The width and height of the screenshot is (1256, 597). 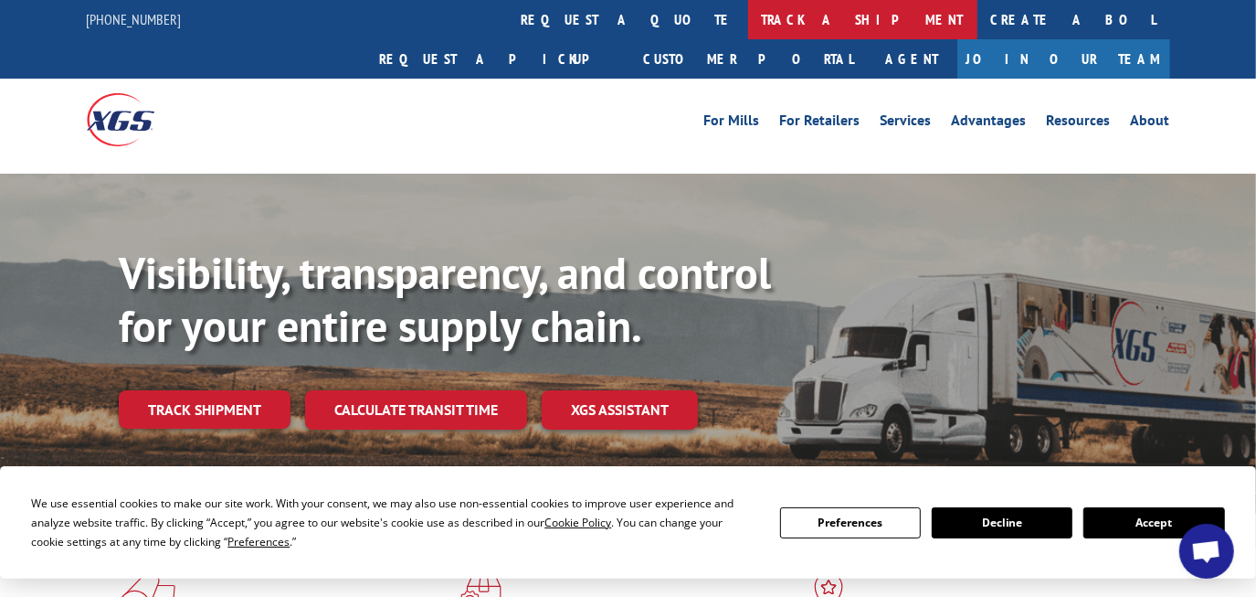 What do you see at coordinates (498, 58) in the screenshot?
I see `a: Request a pickup` at bounding box center [498, 58].